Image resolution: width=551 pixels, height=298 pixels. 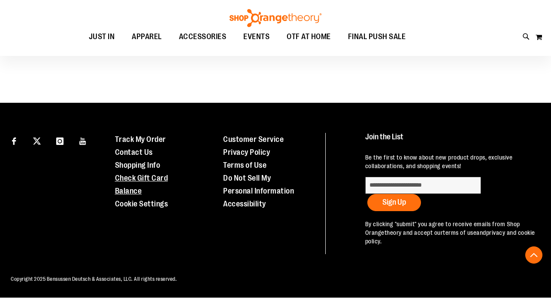 I want to click on input: enter email, so click(x=423, y=185).